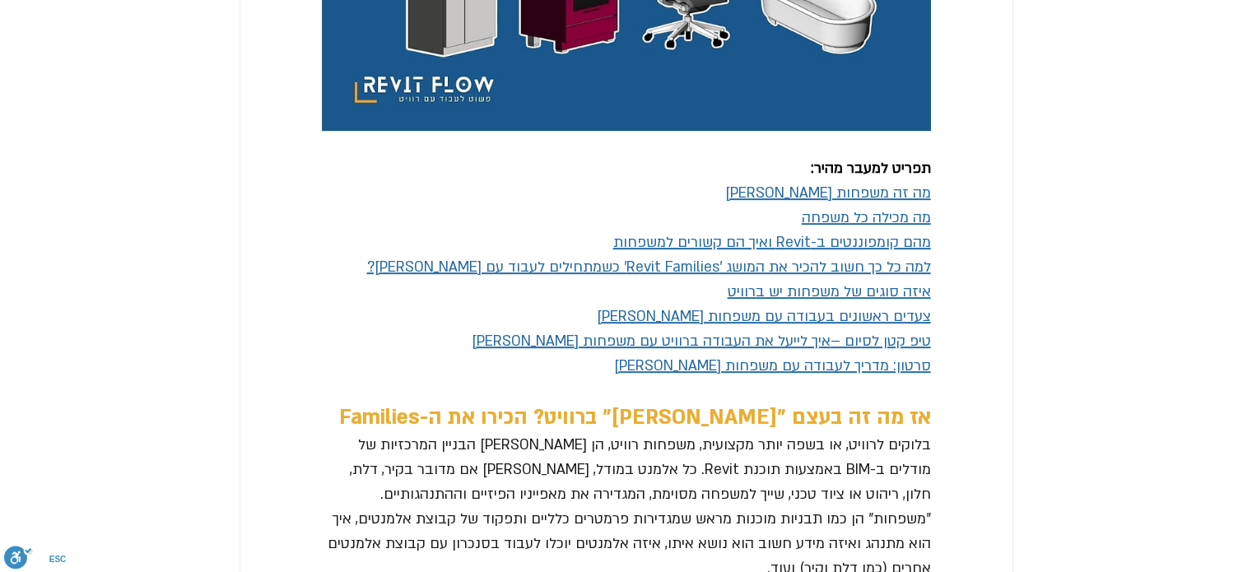  I want to click on a: מהם קומפוננטים ב-Revit ואיך הם קשורים למשפחות, so click(772, 242).